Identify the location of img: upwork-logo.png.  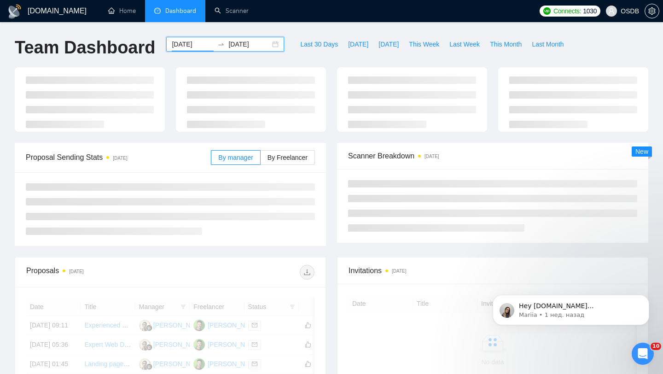
(547, 11).